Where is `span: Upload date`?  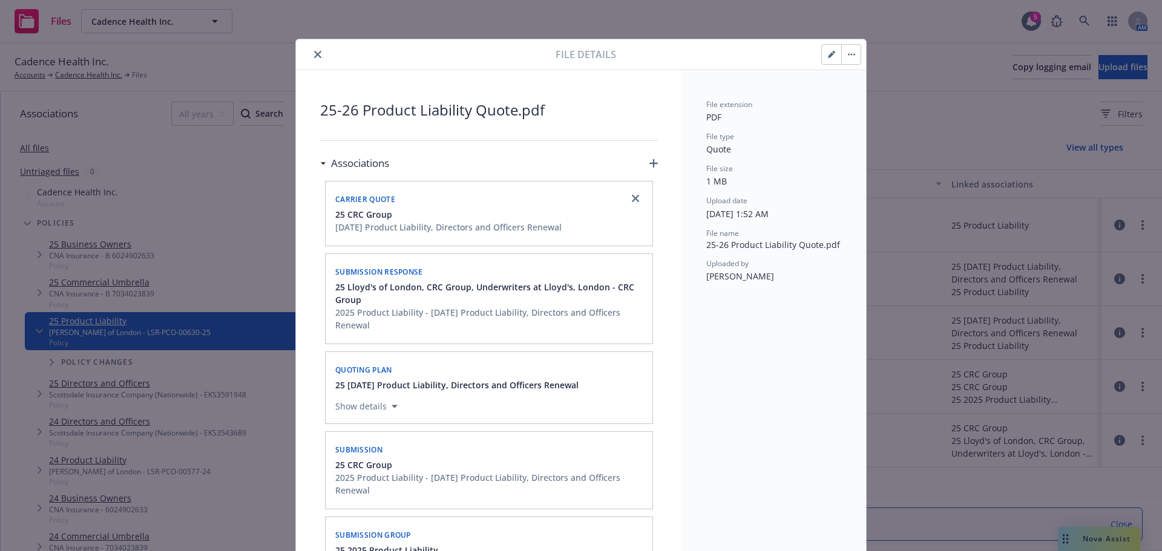
span: Upload date is located at coordinates (727, 200).